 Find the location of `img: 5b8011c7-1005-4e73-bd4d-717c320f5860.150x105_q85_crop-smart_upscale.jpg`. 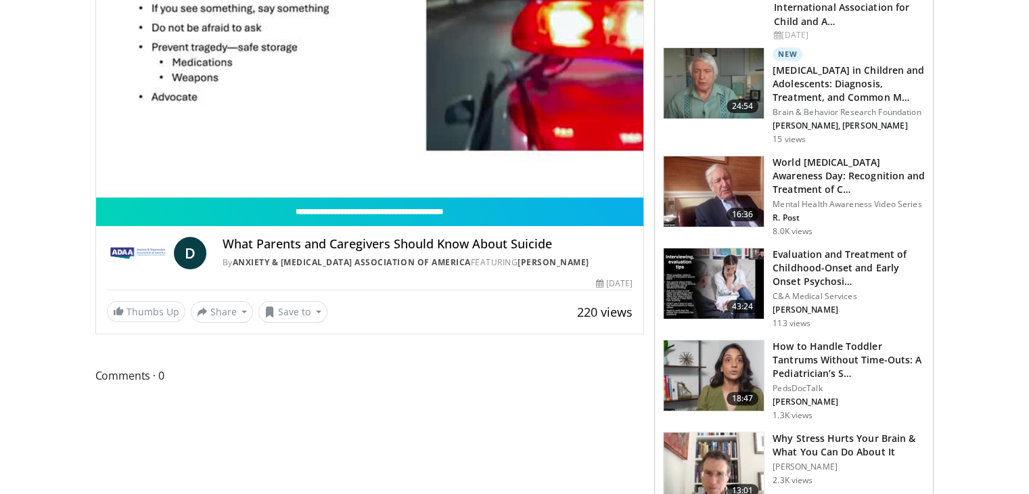

img: 5b8011c7-1005-4e73-bd4d-717c320f5860.150x105_q85_crop-smart_upscale.jpg is located at coordinates (713, 83).